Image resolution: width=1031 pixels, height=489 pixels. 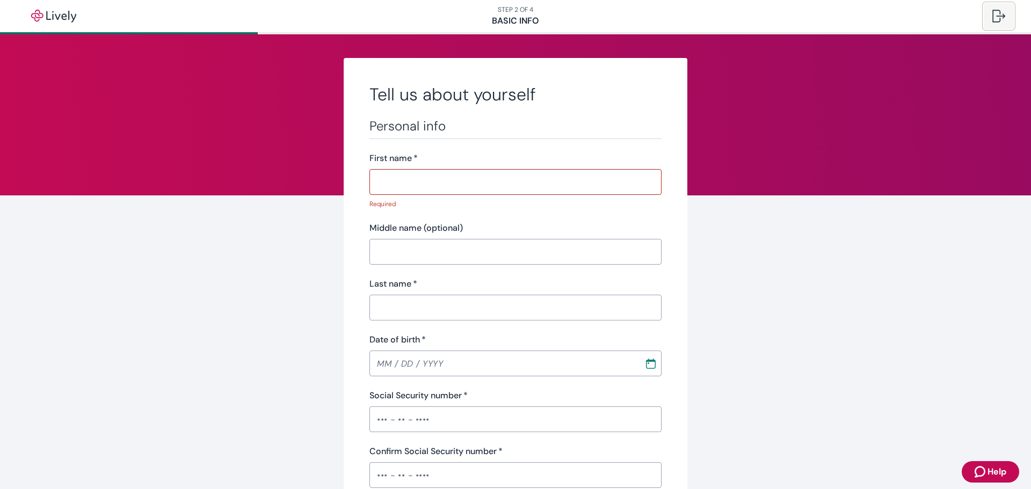 What do you see at coordinates (54, 16) in the screenshot?
I see `img: Lively` at bounding box center [54, 16].